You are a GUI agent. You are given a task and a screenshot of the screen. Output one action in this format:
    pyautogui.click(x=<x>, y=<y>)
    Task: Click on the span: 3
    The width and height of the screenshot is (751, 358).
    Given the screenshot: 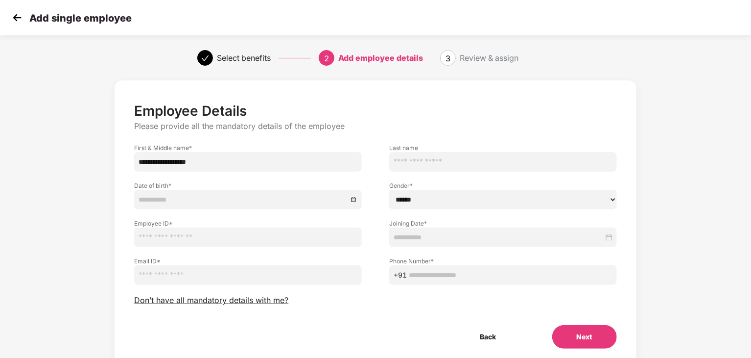 What is the action you would take?
    pyautogui.click(x=448, y=58)
    